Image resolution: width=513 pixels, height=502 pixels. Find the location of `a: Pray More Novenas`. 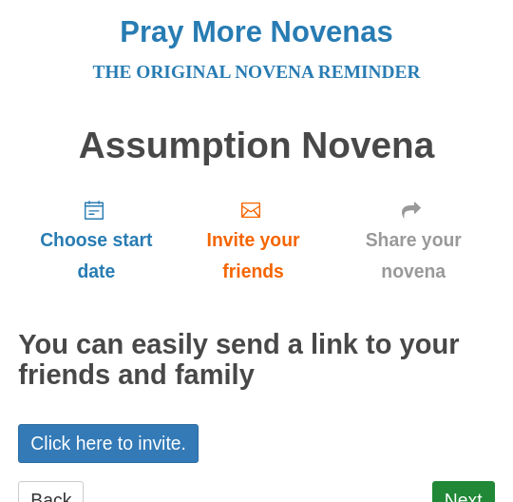

a: Pray More Novenas is located at coordinates (256, 31).